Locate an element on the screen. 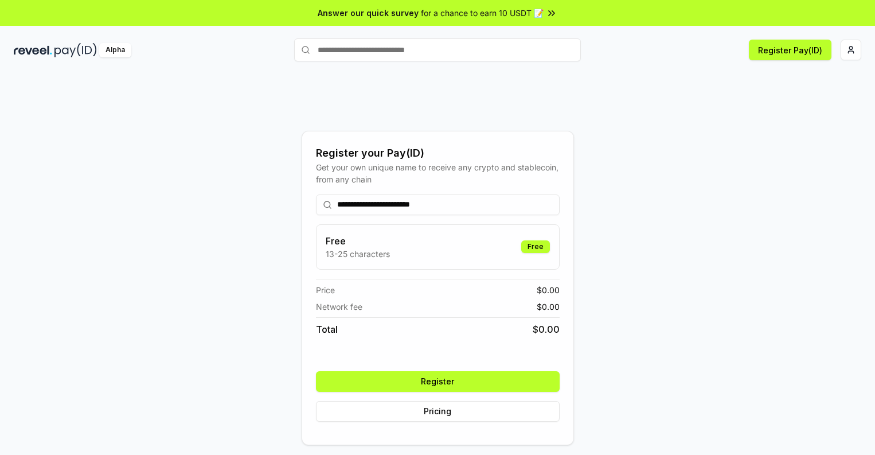  img: pay_id is located at coordinates (76, 50).